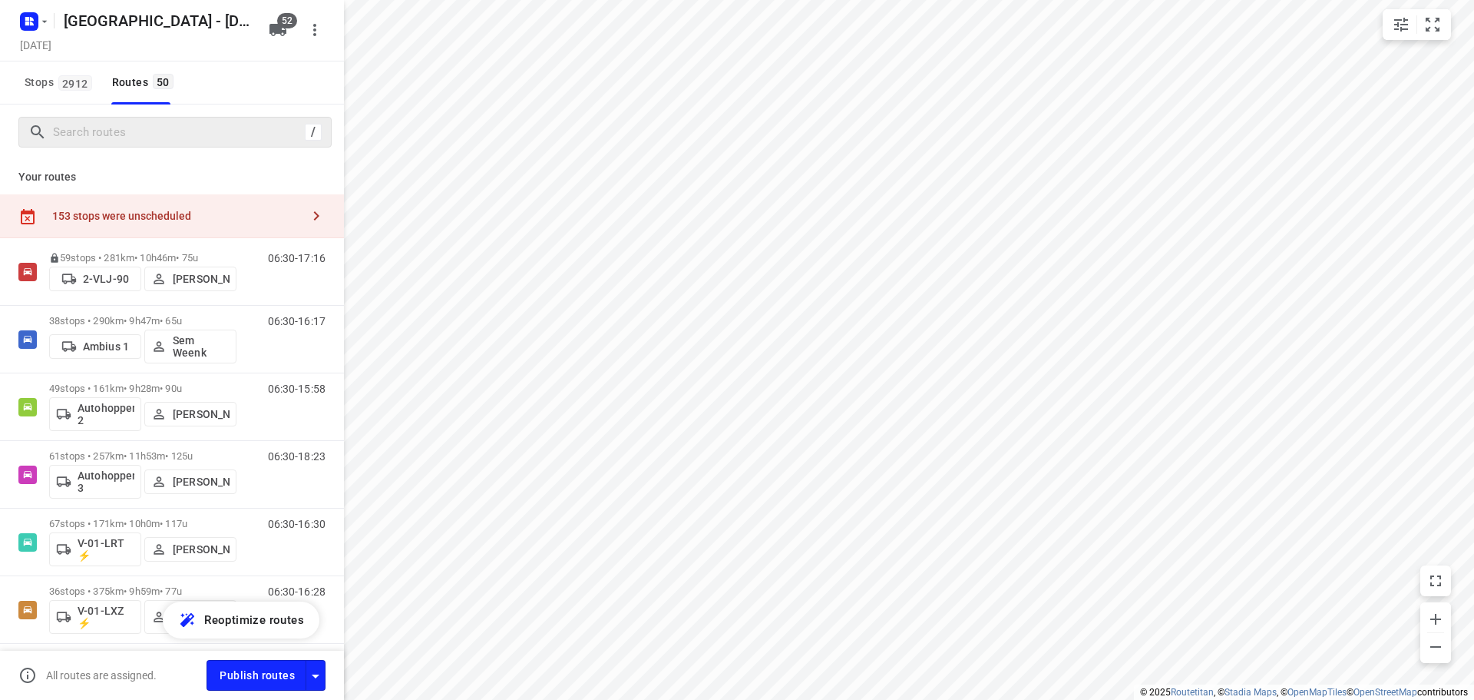 This screenshot has width=1474, height=700. What do you see at coordinates (106, 279) in the screenshot?
I see `p: 2-VLJ-90` at bounding box center [106, 279].